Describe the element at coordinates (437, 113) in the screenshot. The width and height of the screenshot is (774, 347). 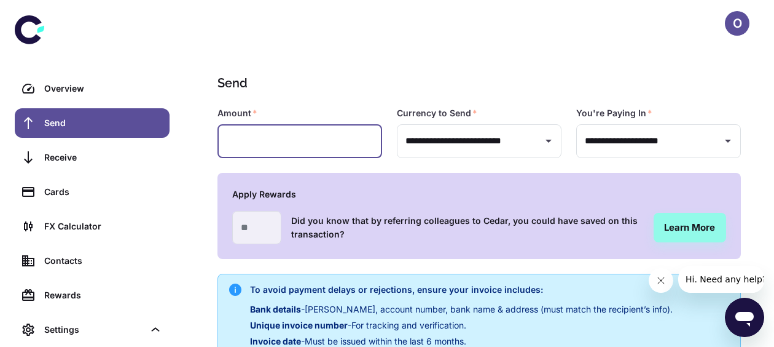
I see `label: Currency to Send` at that location.